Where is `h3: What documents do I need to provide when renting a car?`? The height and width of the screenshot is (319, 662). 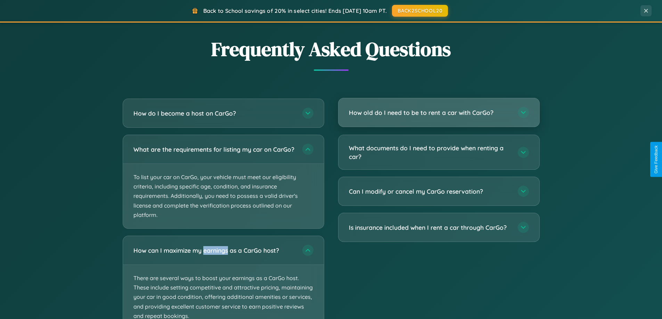 h3: What documents do I need to provide when renting a car? is located at coordinates (430, 152).